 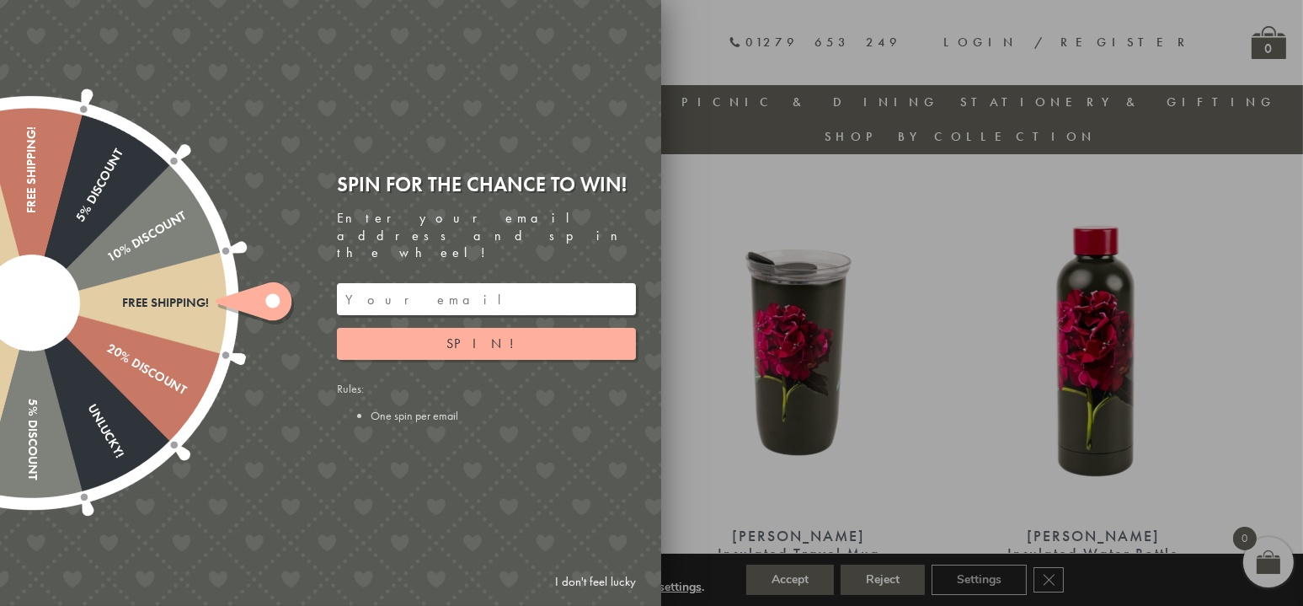 I want to click on div: Enter your email address and spin the wheel!, so click(x=486, y=236).